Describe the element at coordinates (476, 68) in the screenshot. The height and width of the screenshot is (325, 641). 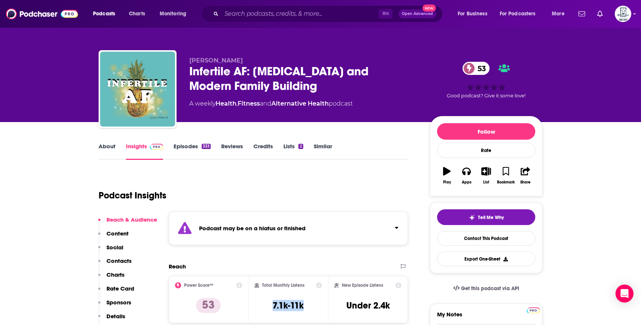
I see `a: 53` at that location.